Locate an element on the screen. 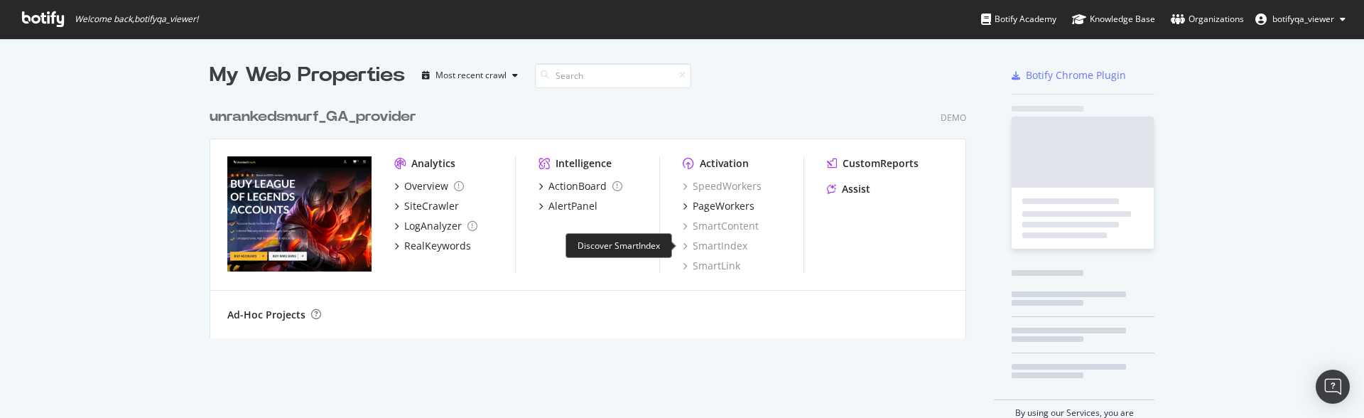 This screenshot has height=418, width=1364. a: unrankedsmurf_GA_provider is located at coordinates (315, 117).